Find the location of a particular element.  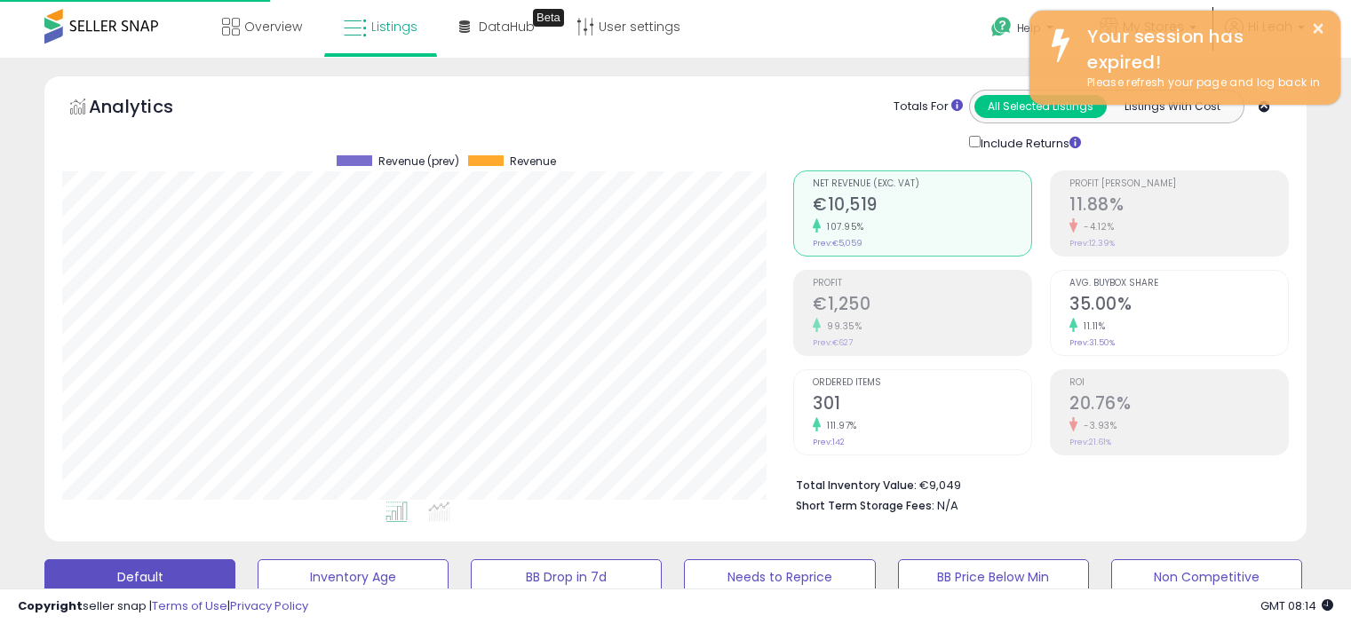

small: 99.35% is located at coordinates (841, 326).